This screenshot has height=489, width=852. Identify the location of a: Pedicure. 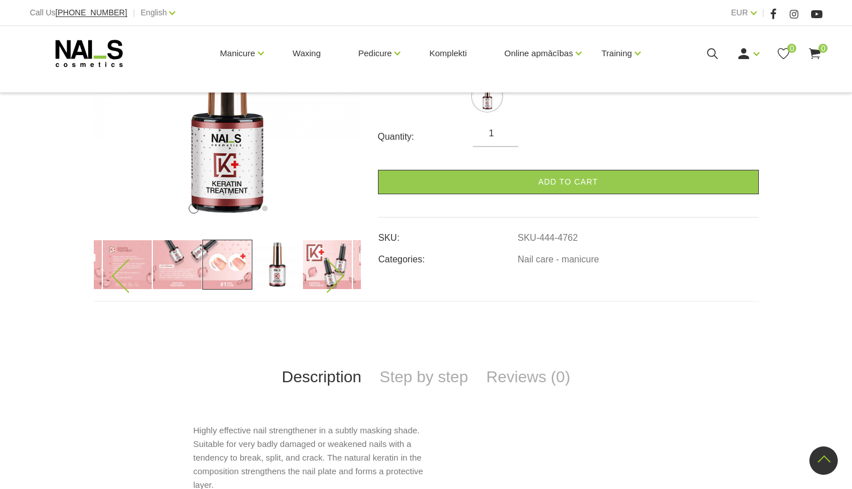
(375, 53).